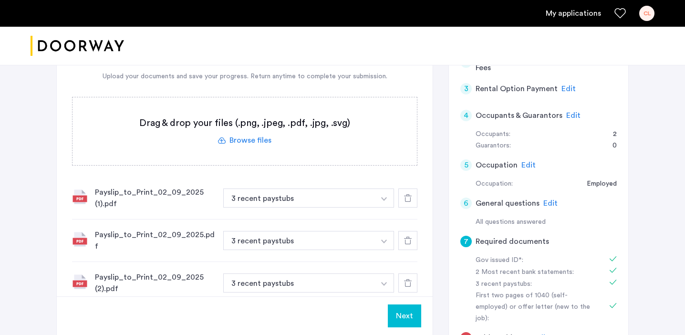 Image resolution: width=685 pixels, height=335 pixels. What do you see at coordinates (546, 222) in the screenshot?
I see `div: All questions answered` at bounding box center [546, 222].